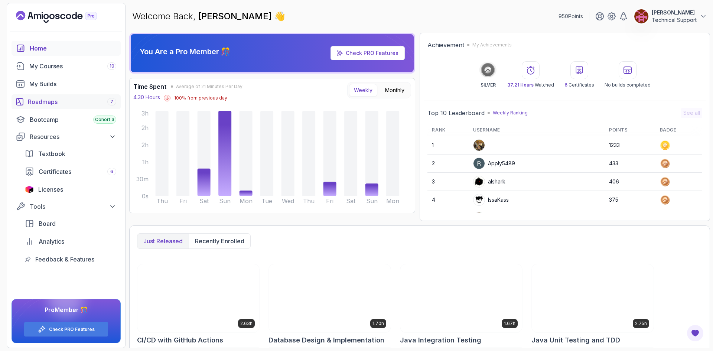 This screenshot has height=351, width=713. What do you see at coordinates (491, 200) in the screenshot?
I see `div: IssaKass` at bounding box center [491, 200].